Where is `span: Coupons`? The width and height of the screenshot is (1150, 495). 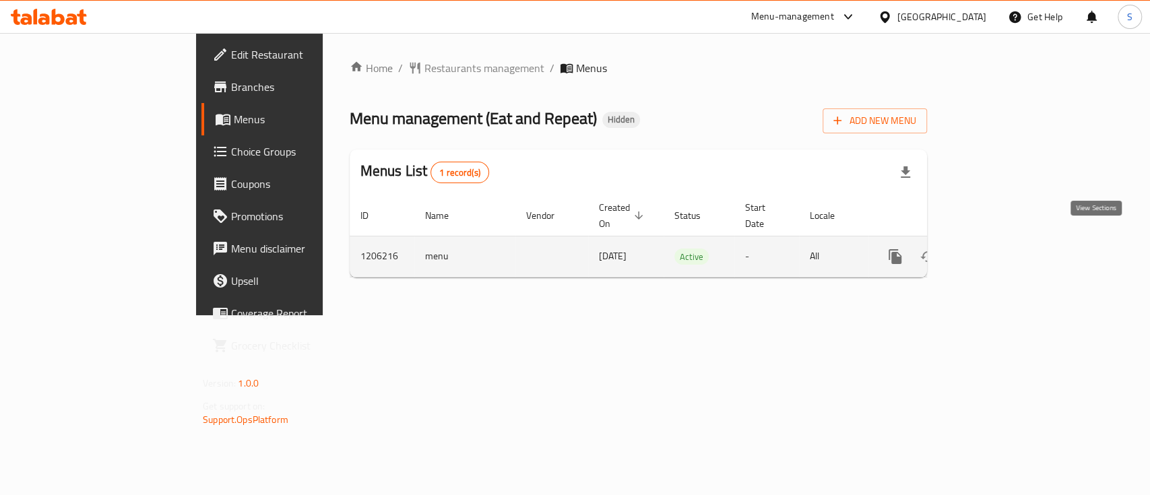 span: Coupons is located at coordinates (304, 184).